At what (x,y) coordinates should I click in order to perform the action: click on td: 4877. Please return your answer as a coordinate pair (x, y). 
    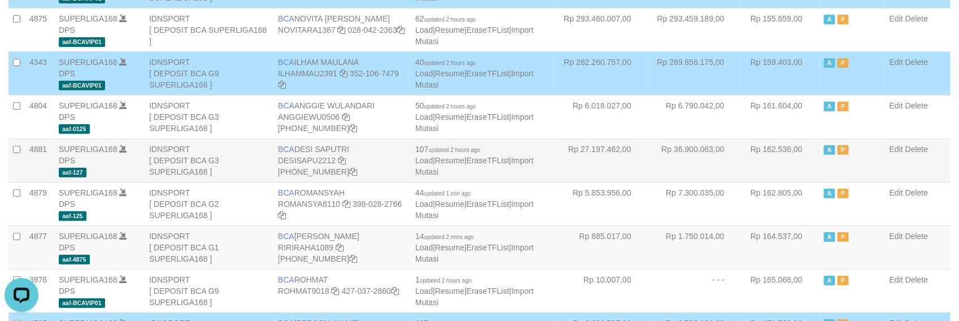
    Looking at the image, I should click on (40, 247).